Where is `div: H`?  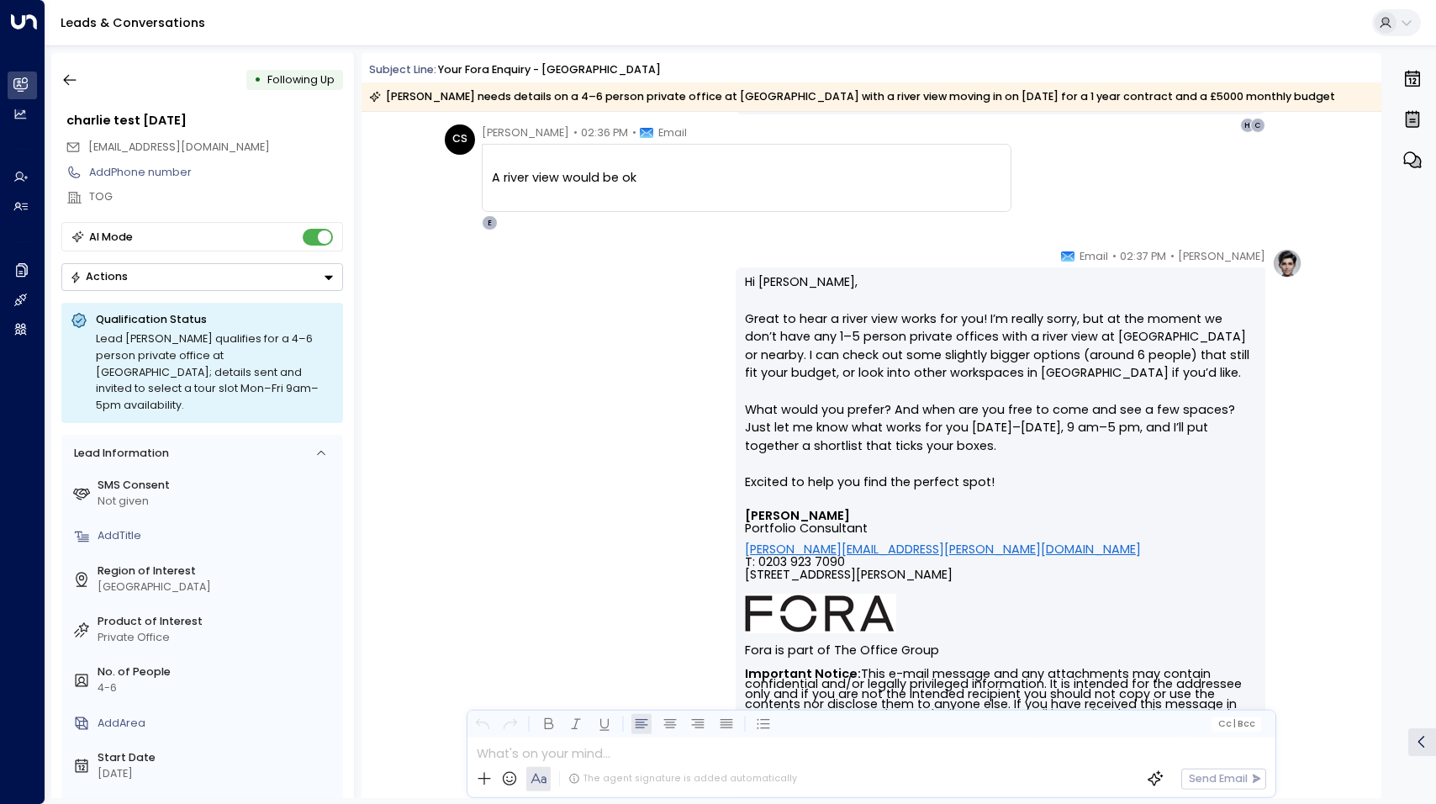 div: H is located at coordinates (1248, 125).